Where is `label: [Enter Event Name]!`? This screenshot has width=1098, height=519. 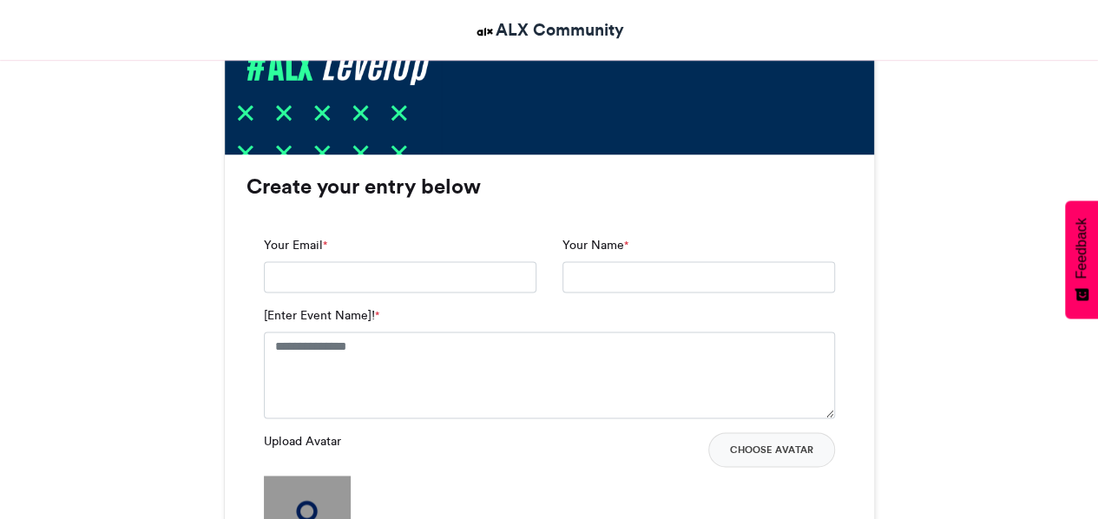
label: [Enter Event Name]! is located at coordinates (321, 315).